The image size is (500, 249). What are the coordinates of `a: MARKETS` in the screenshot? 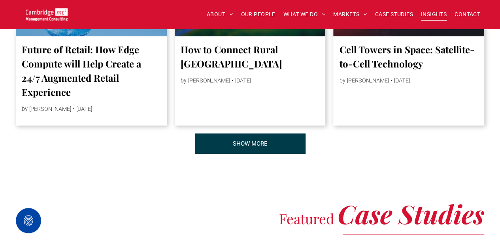 It's located at (350, 14).